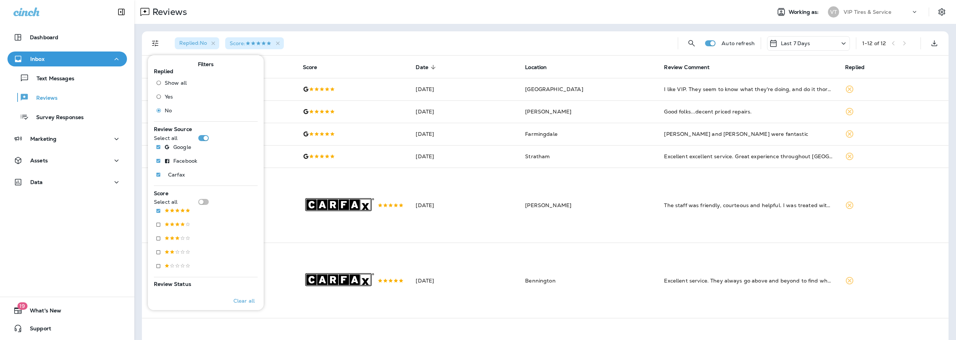  I want to click on span: Filters, so click(206, 64).